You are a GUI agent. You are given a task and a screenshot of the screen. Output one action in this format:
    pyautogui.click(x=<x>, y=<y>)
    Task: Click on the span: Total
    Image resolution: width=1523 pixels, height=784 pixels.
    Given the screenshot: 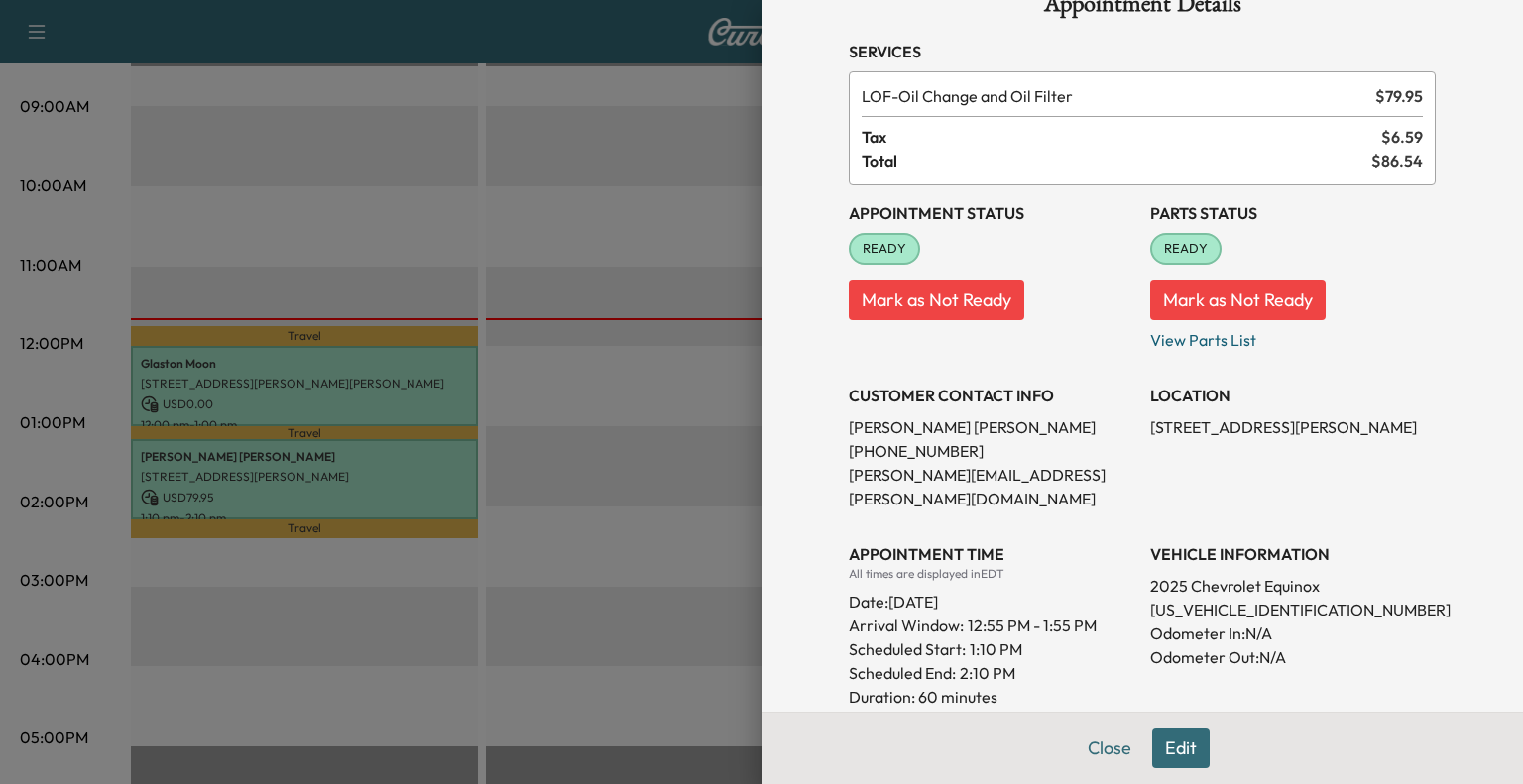 What is the action you would take?
    pyautogui.click(x=1116, y=161)
    